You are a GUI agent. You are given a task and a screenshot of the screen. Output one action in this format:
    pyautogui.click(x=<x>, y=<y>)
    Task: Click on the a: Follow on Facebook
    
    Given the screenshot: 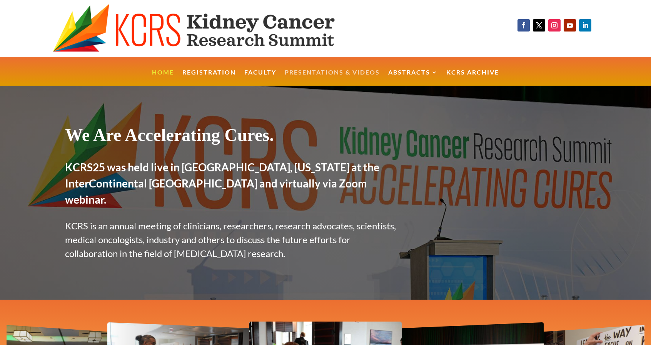 What is the action you would take?
    pyautogui.click(x=523, y=25)
    